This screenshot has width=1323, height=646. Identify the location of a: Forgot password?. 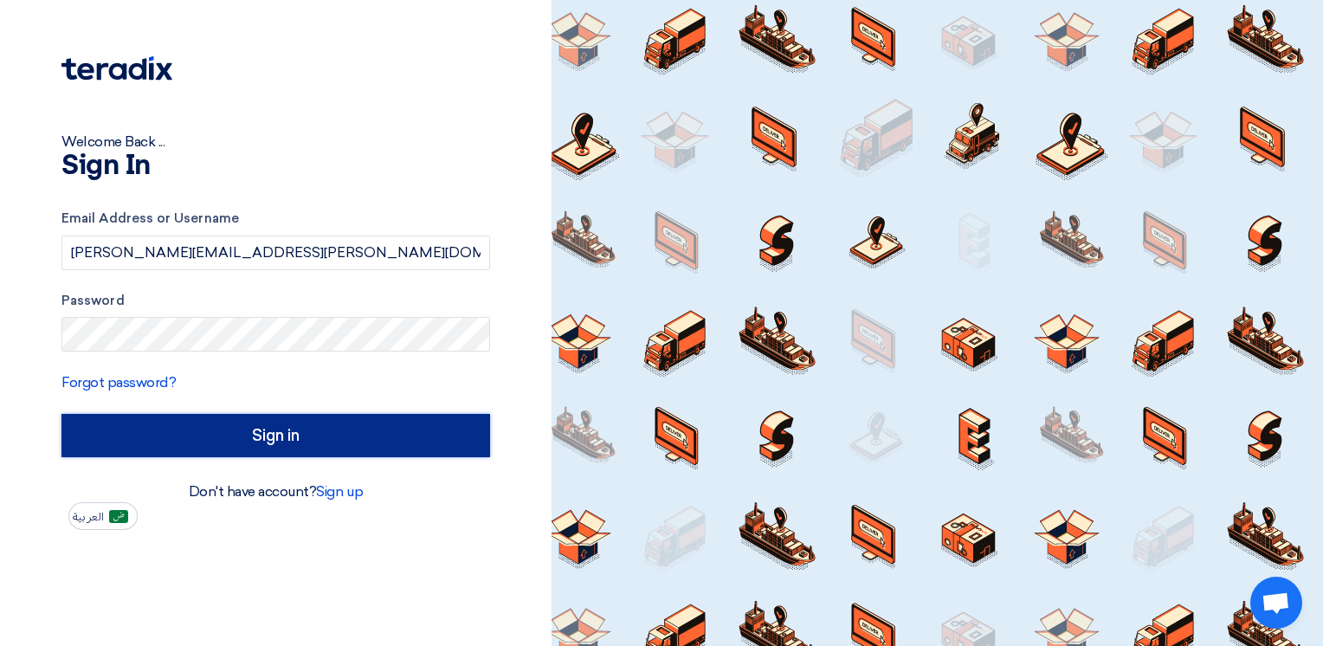
(119, 382).